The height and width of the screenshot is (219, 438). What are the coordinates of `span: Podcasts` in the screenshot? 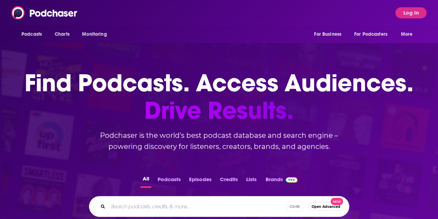 It's located at (32, 34).